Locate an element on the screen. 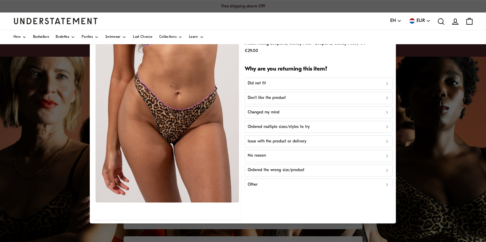 This screenshot has width=486, height=242. p: Ordered multiple sizes/styles to try is located at coordinates (279, 127).